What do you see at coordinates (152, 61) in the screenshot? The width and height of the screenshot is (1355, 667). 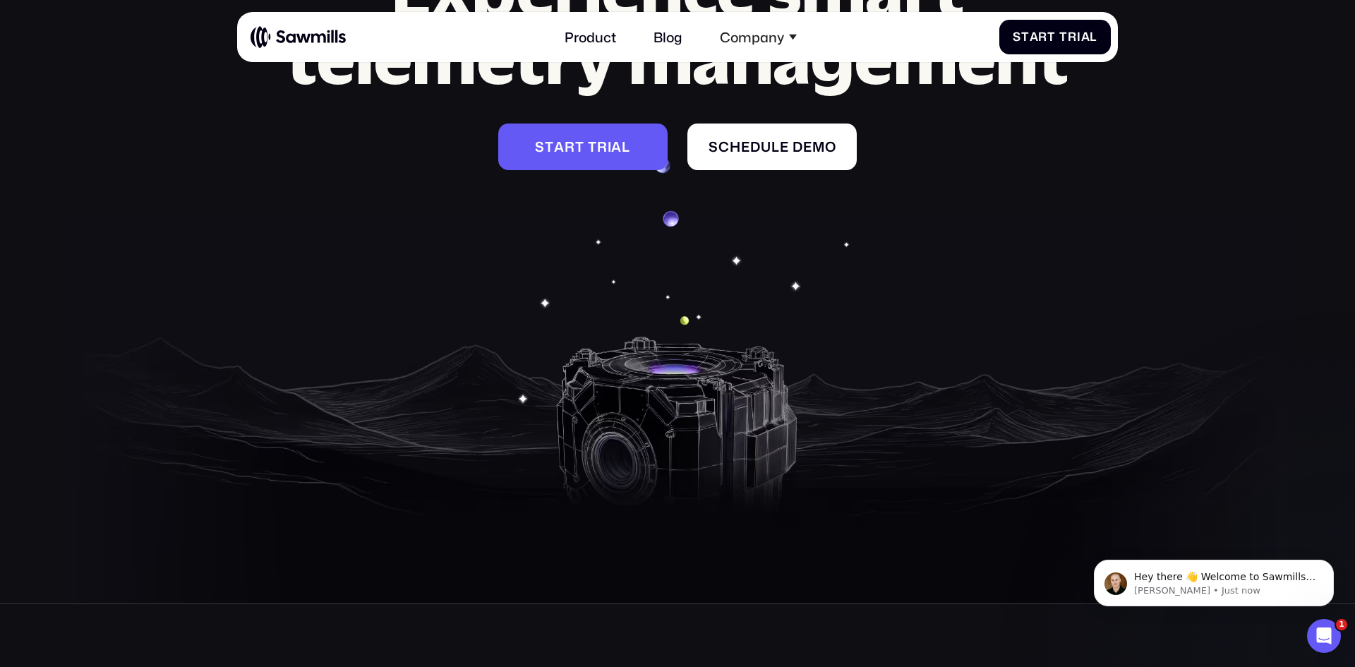 I see `p: Message from Winston, sent Just now` at bounding box center [152, 61].